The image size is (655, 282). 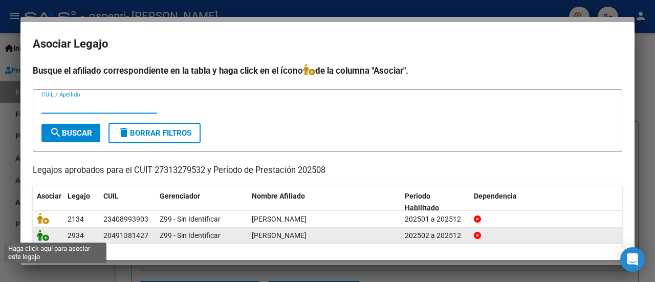 I want to click on datatable-header-cell: Asociar, so click(x=48, y=202).